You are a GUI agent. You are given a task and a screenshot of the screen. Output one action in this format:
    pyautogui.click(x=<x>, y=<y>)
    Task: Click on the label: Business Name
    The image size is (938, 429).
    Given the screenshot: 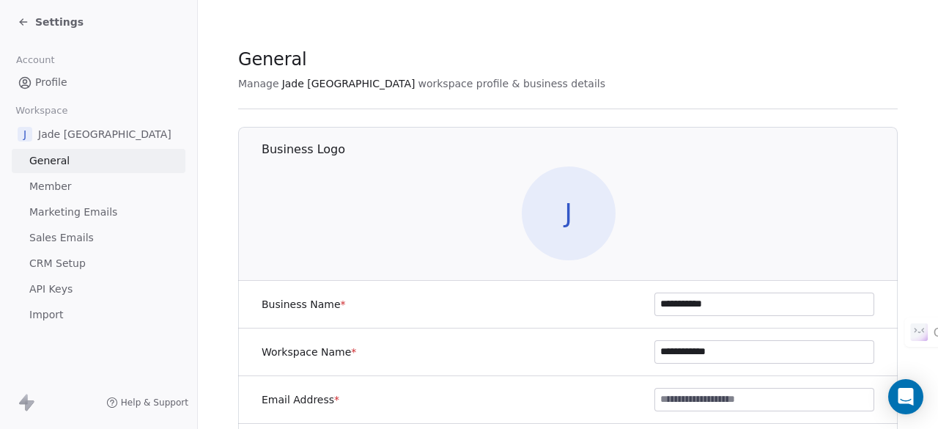 What is the action you would take?
    pyautogui.click(x=303, y=304)
    